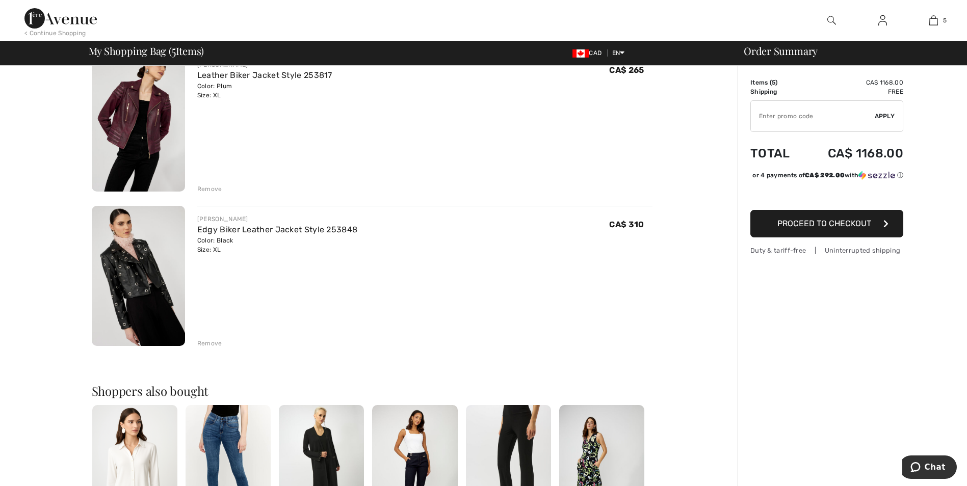 The height and width of the screenshot is (486, 967). I want to click on span: Proceed to Checkout, so click(824, 223).